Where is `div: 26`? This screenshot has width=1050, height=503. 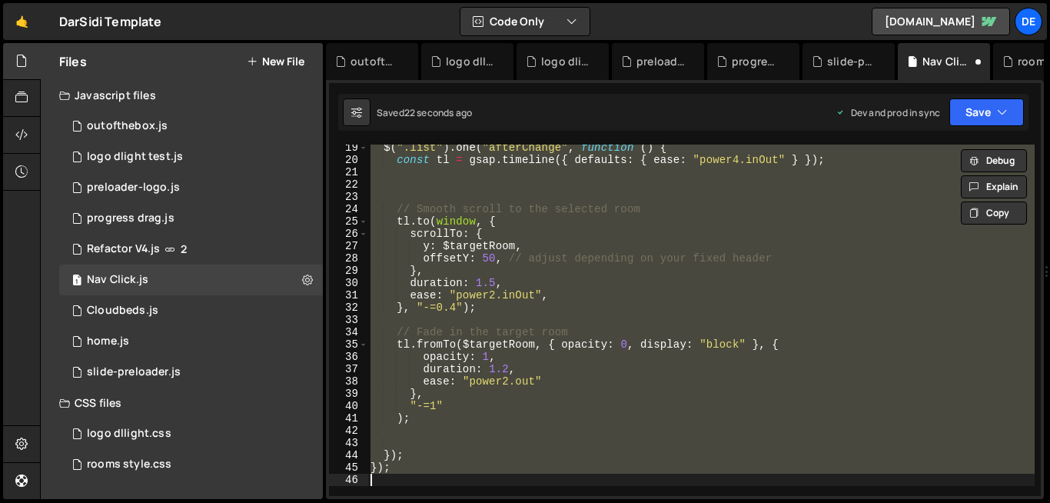 div: 26 is located at coordinates (348, 234).